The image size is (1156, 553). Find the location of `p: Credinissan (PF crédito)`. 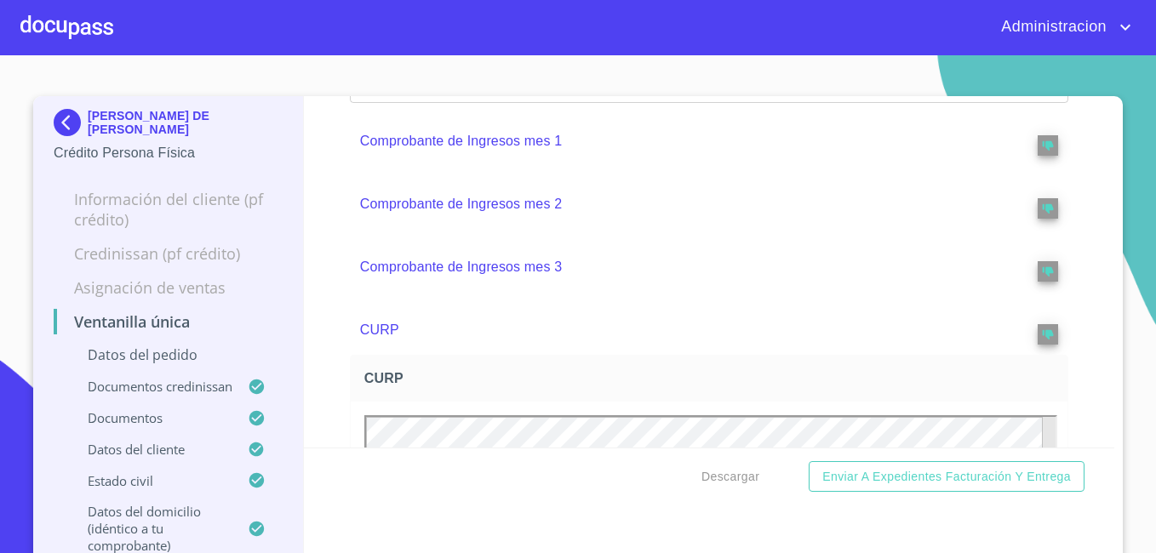

p: Credinissan (PF crédito) is located at coordinates (168, 254).